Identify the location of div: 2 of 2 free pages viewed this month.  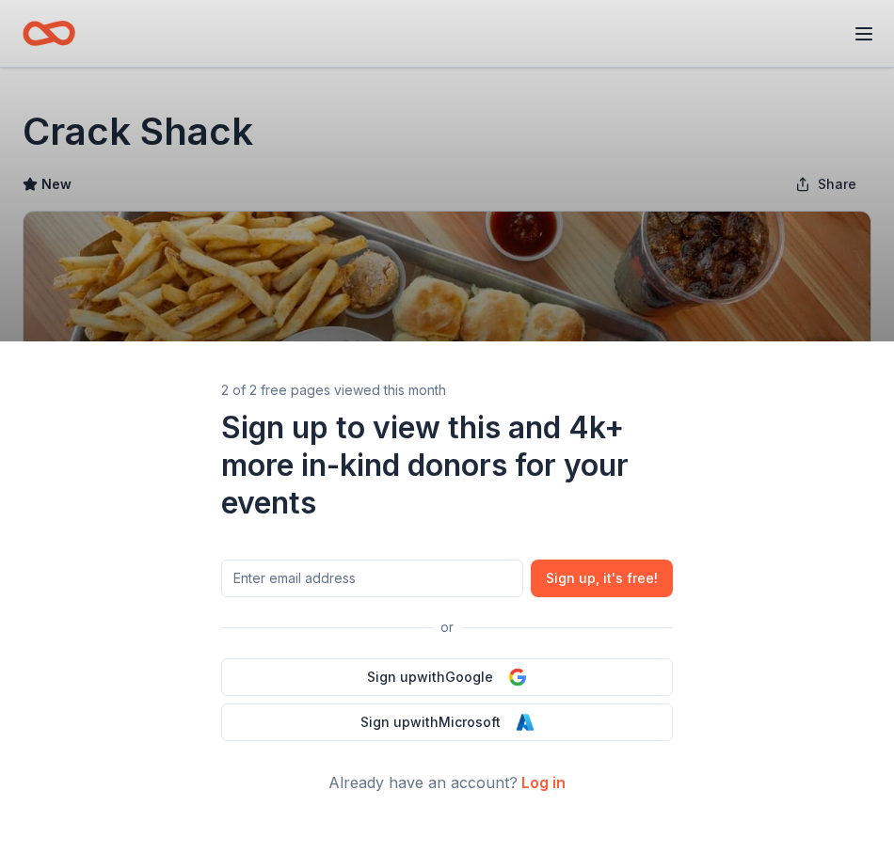
(447, 391).